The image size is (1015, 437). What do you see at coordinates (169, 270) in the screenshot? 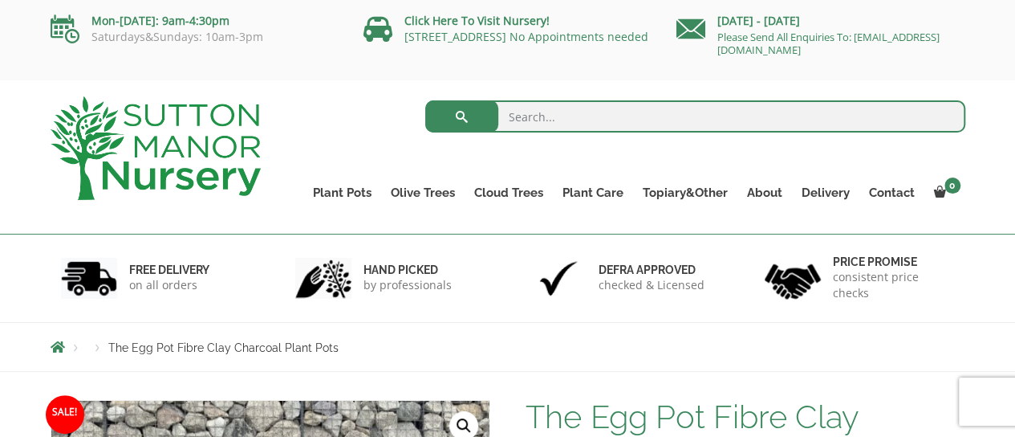
I see `h6: FREE DELIVERY` at bounding box center [169, 270].